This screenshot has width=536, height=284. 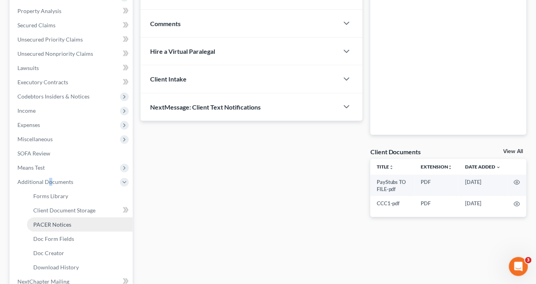 What do you see at coordinates (436, 167) in the screenshot?
I see `a: Extensionunfold_more` at bounding box center [436, 167].